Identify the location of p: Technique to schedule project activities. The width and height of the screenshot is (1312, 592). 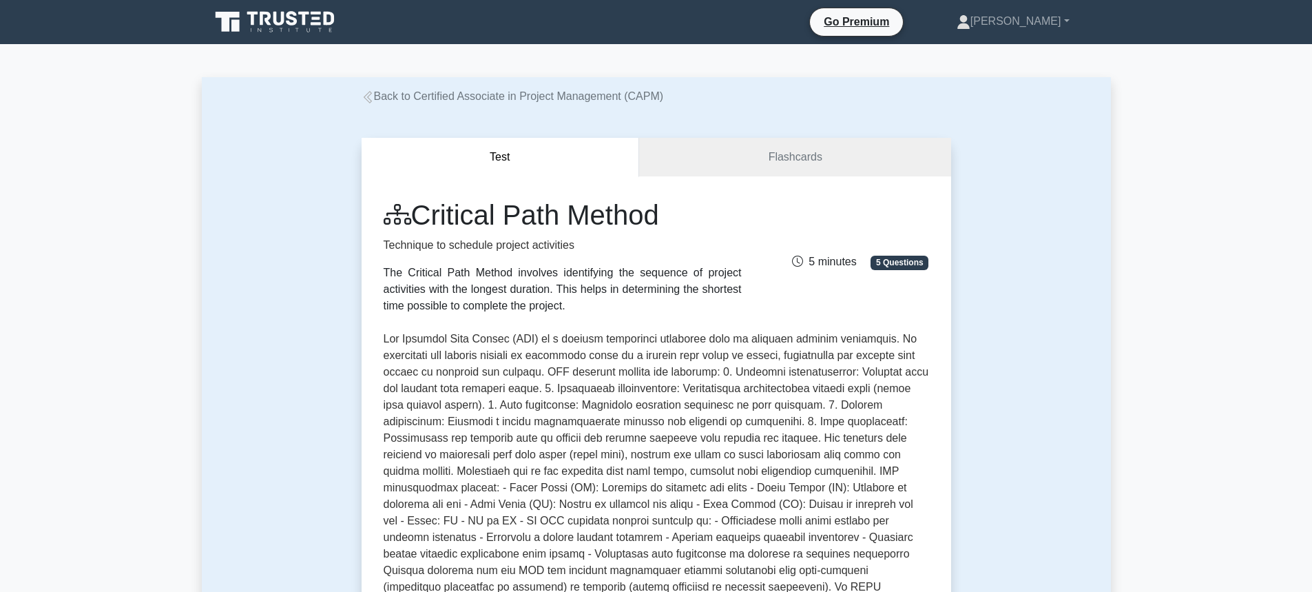
(563, 245).